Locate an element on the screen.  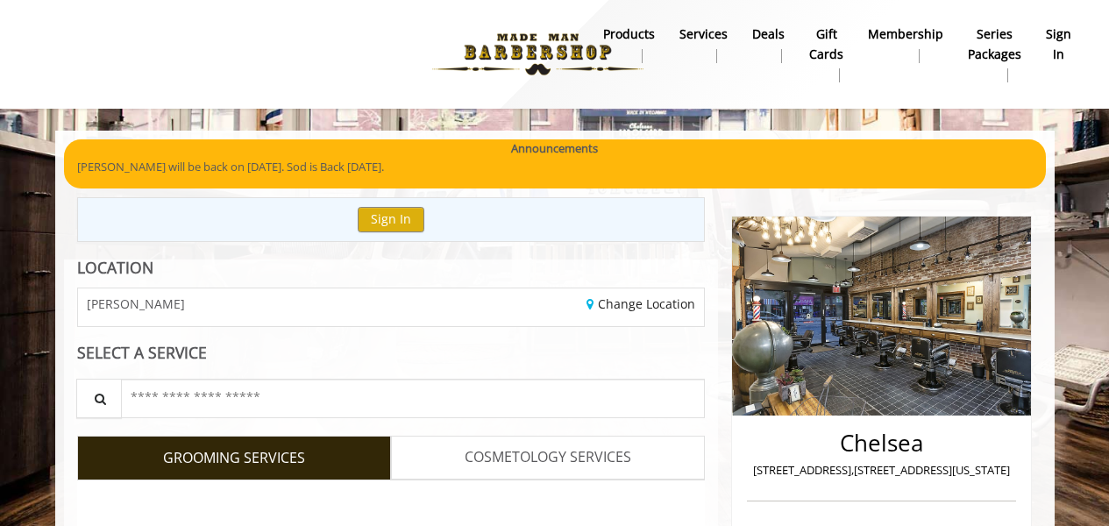
a: sign insign in is located at coordinates (1058, 45).